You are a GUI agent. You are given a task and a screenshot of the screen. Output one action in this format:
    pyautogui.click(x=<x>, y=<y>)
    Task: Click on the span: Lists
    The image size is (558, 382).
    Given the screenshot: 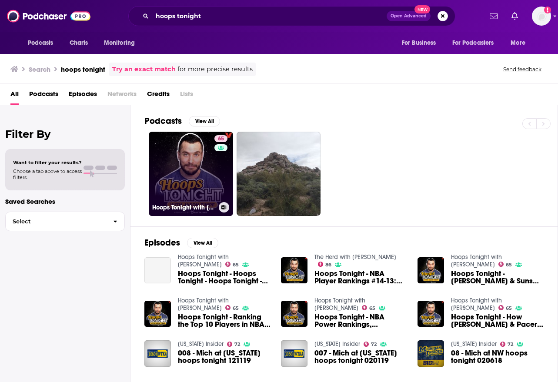 What is the action you would take?
    pyautogui.click(x=187, y=96)
    